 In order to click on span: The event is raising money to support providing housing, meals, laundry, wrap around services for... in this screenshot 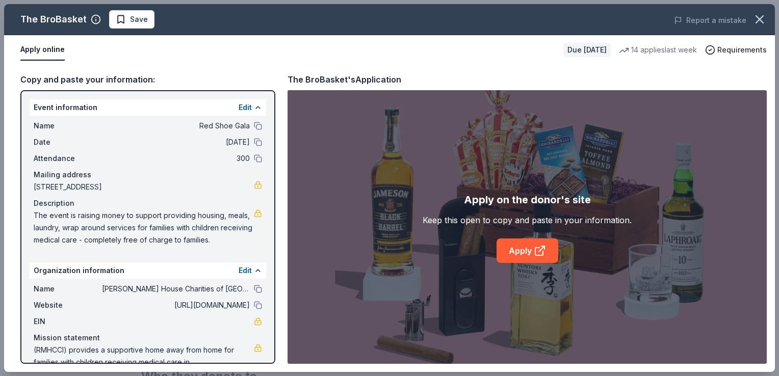, I will do `click(144, 228)`.